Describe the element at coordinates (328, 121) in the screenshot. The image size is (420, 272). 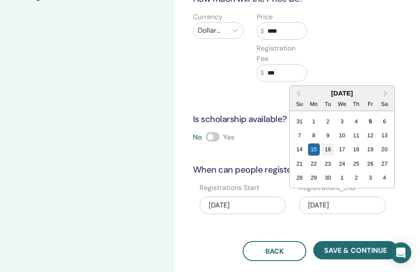
I see `div: Choose Tuesday, September 2nd, 2025` at that location.